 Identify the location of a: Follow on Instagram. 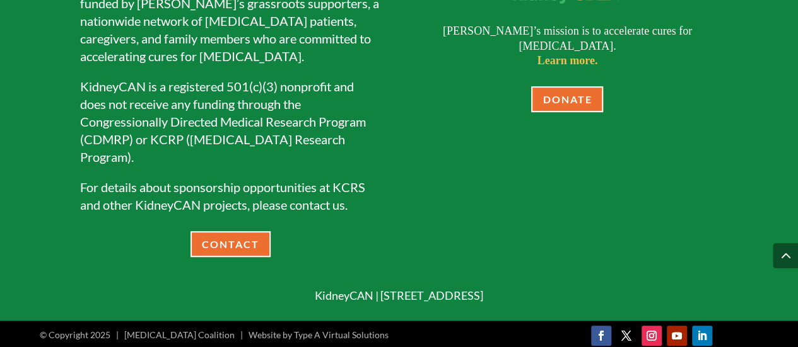
(651, 336).